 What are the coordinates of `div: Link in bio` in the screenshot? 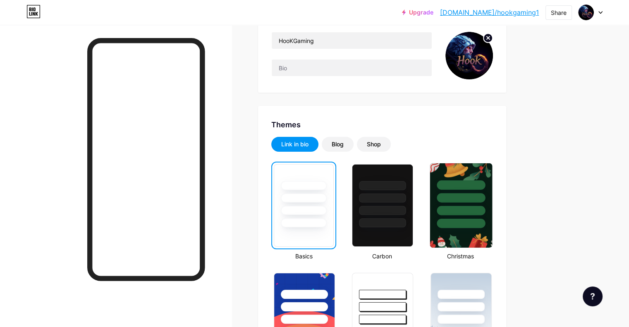 It's located at (295, 144).